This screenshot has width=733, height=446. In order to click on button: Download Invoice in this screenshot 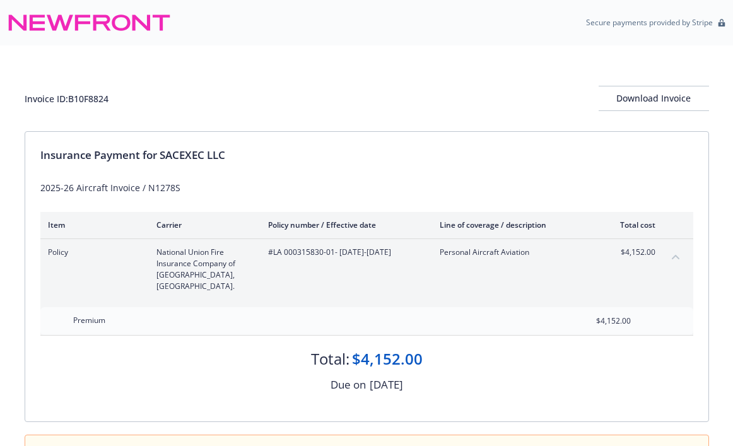, I will do `click(654, 98)`.